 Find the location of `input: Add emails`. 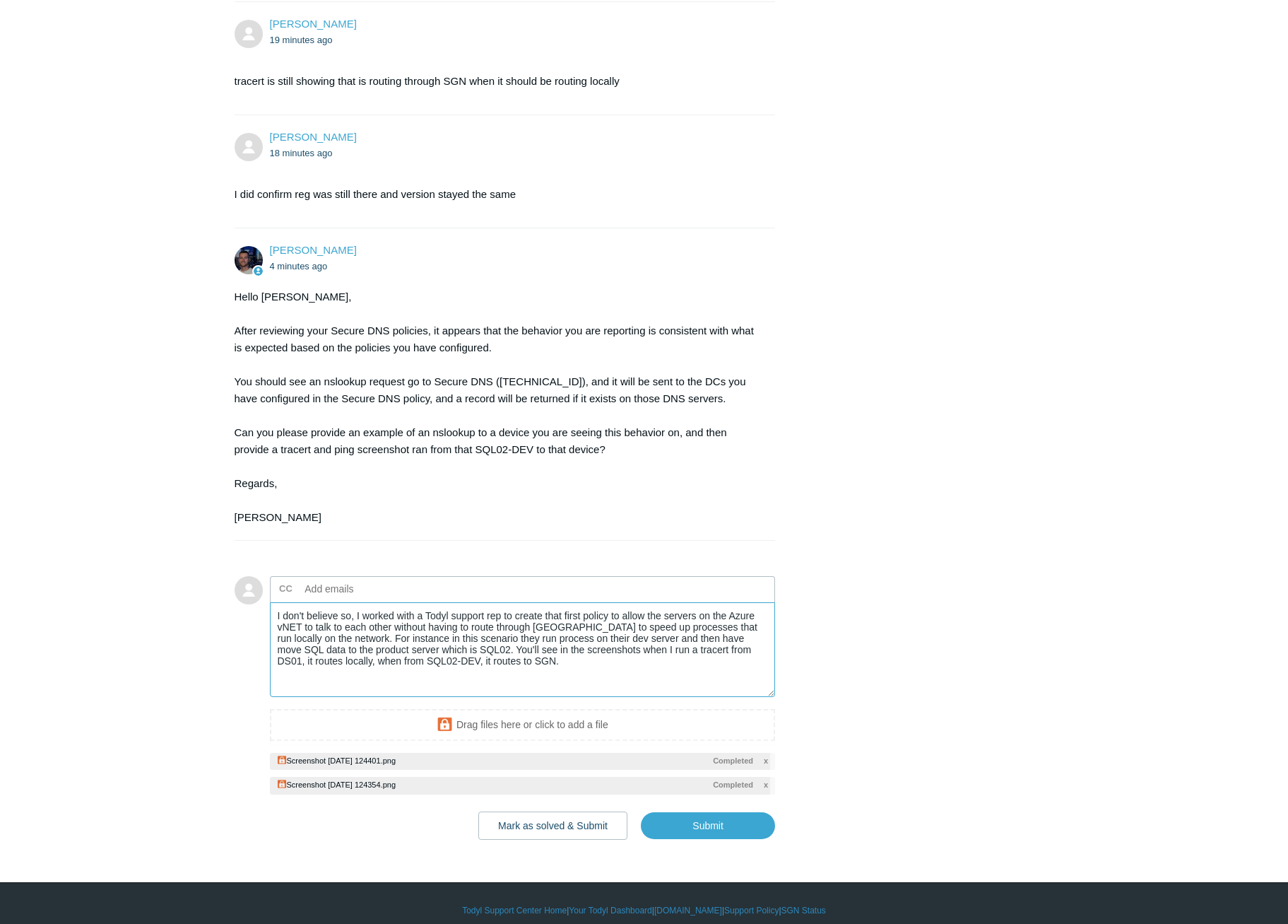

input: Add emails is located at coordinates (376, 589).